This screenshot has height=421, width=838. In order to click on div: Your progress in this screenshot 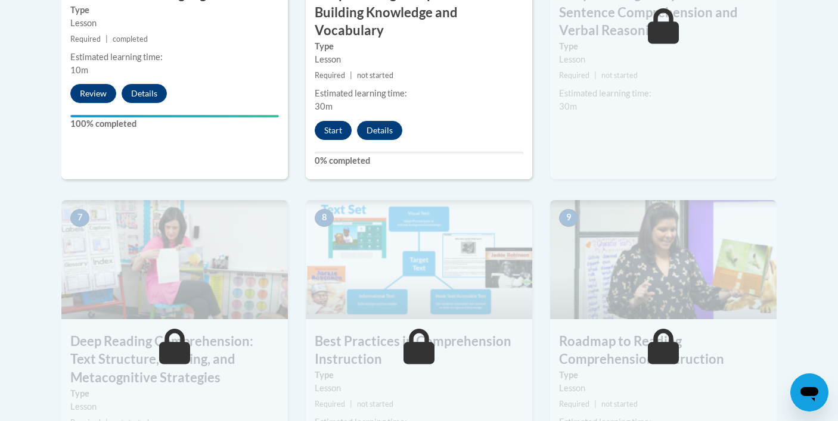, I will do `click(175, 116)`.